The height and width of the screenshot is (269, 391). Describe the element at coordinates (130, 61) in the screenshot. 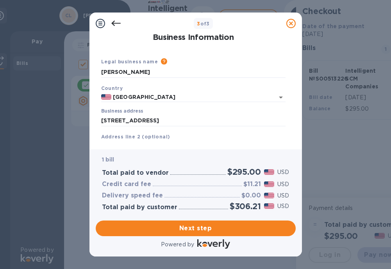

I see `b: Legal business name` at that location.